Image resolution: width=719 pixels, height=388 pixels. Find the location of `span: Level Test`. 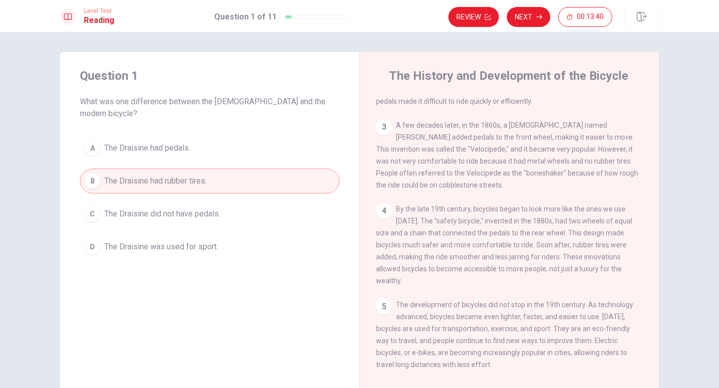

span: Level Test is located at coordinates (99, 11).